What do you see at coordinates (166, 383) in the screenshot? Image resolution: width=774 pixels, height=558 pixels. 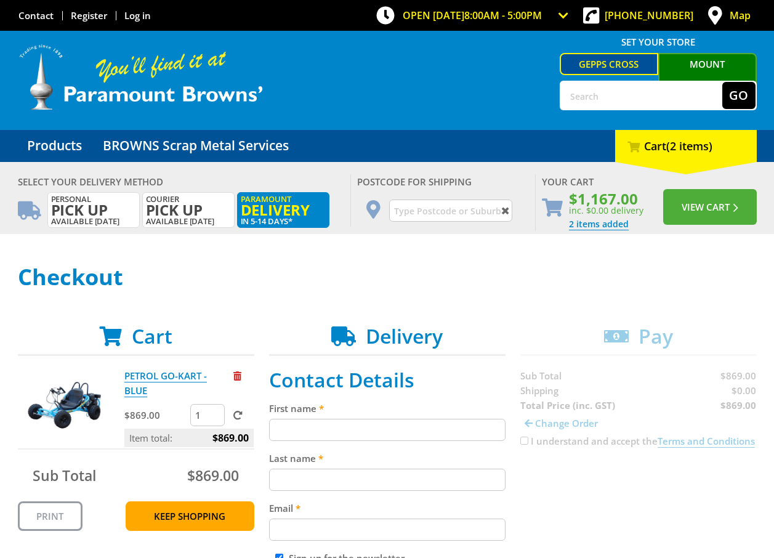 I see `a: PETROL GO-KART - BLUE` at bounding box center [166, 383].